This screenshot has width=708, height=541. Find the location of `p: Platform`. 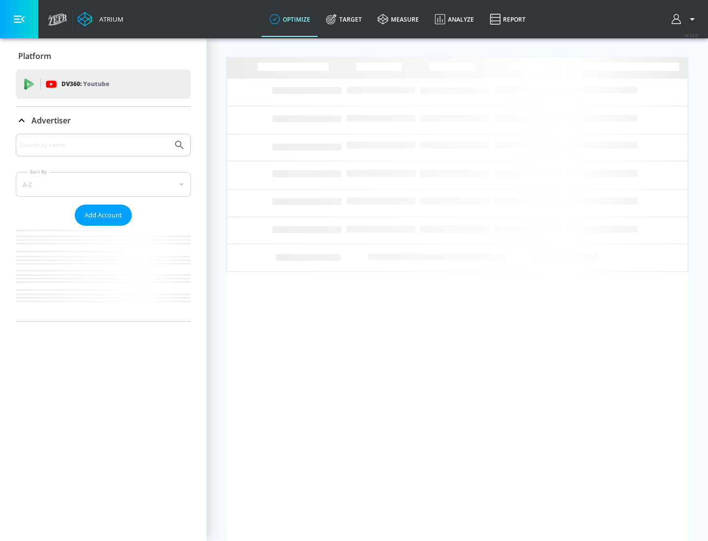

p: Platform is located at coordinates (34, 56).